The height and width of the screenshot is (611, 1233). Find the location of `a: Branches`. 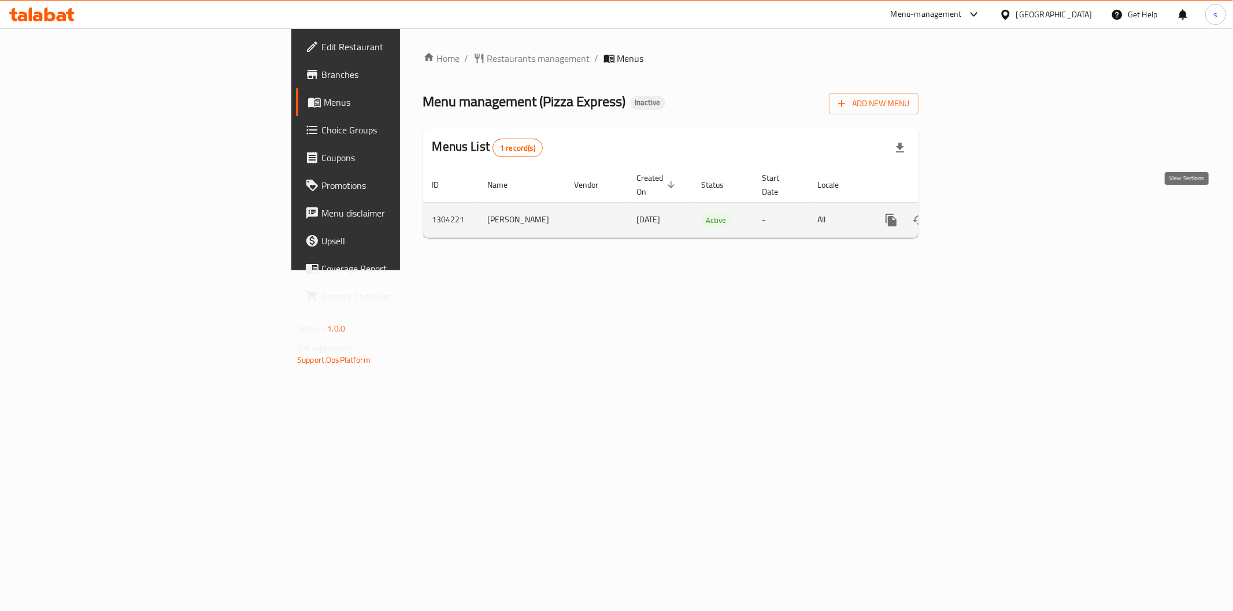

a: Branches is located at coordinates (396, 75).